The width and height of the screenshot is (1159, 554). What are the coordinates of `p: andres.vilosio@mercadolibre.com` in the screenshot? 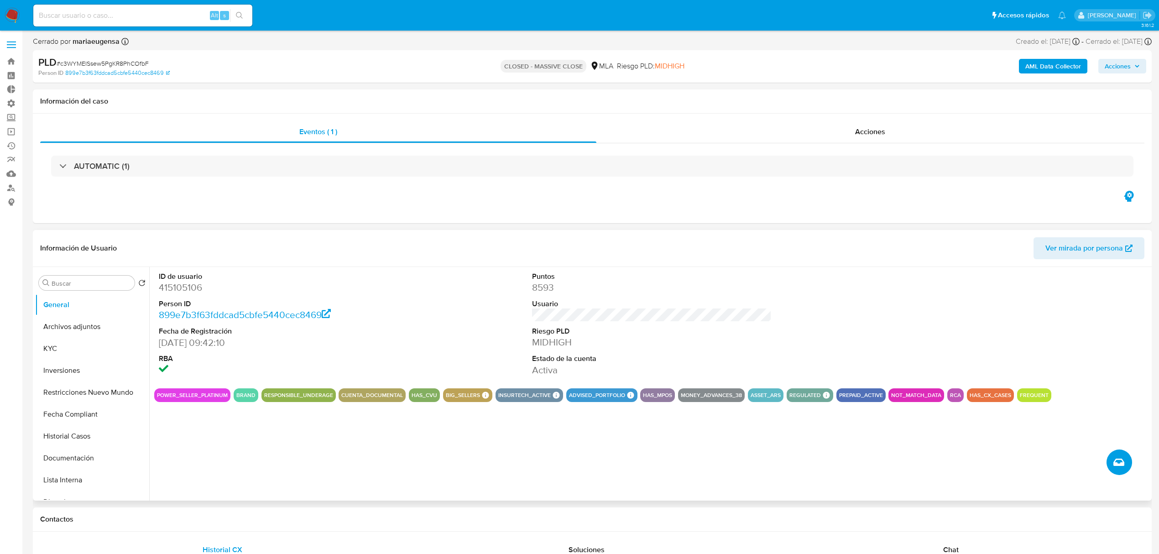 It's located at (1114, 15).